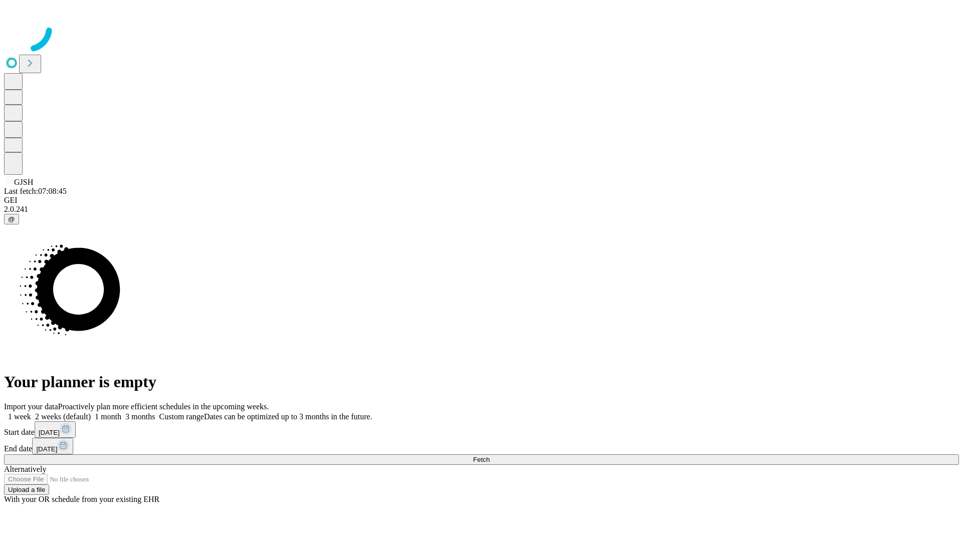 The height and width of the screenshot is (541, 963). Describe the element at coordinates (35, 191) in the screenshot. I see `span: Last fetch: 07:08:45` at that location.